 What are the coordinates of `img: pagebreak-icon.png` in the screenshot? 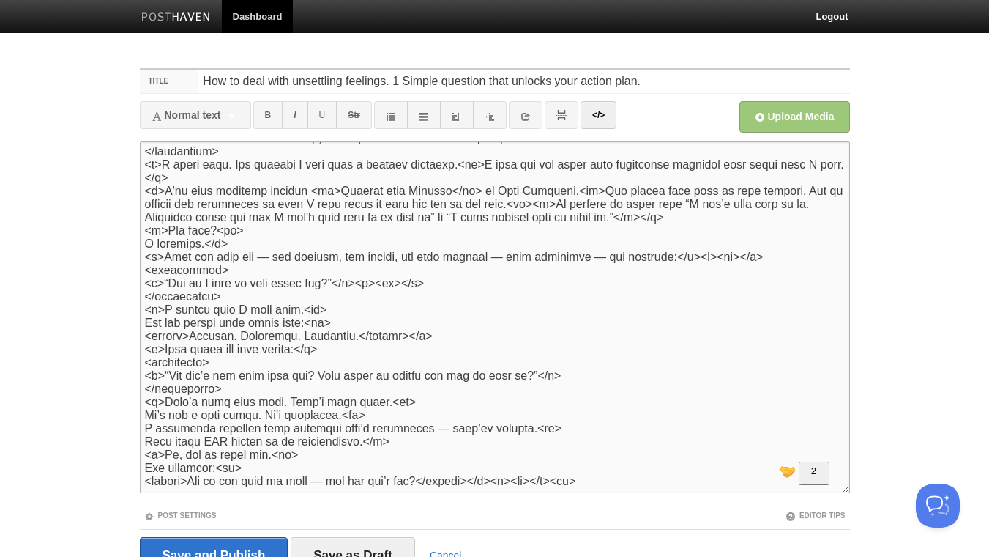 It's located at (562, 115).